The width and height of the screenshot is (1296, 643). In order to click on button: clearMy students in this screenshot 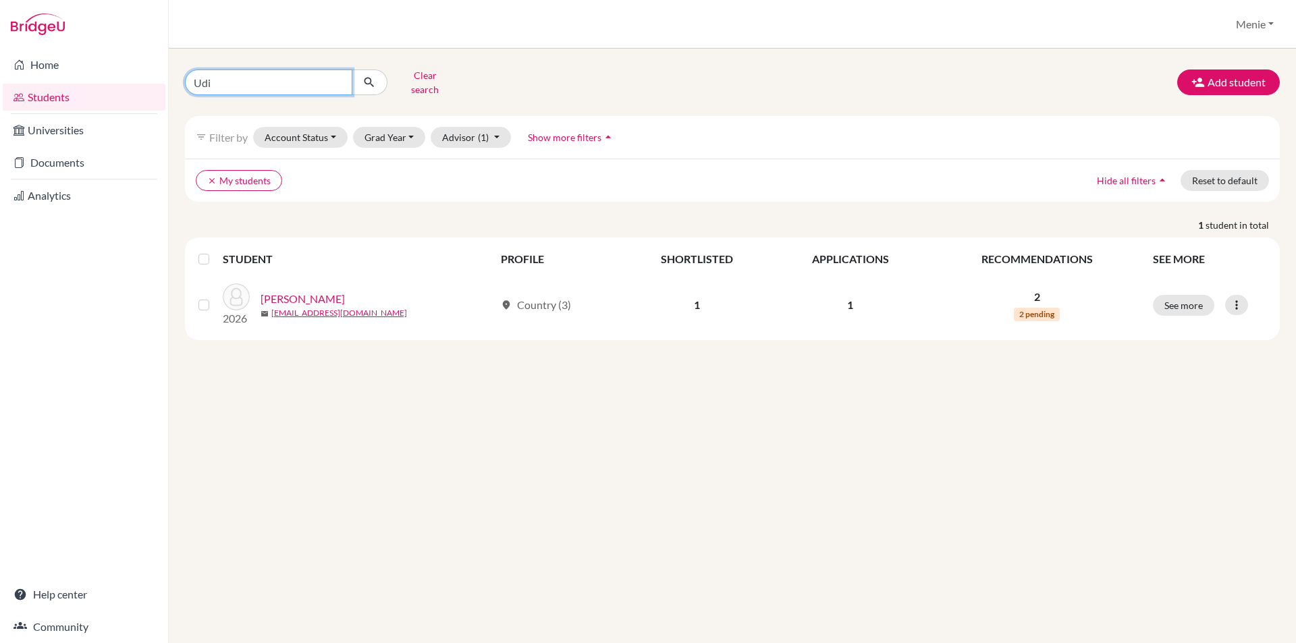, I will do `click(239, 180)`.